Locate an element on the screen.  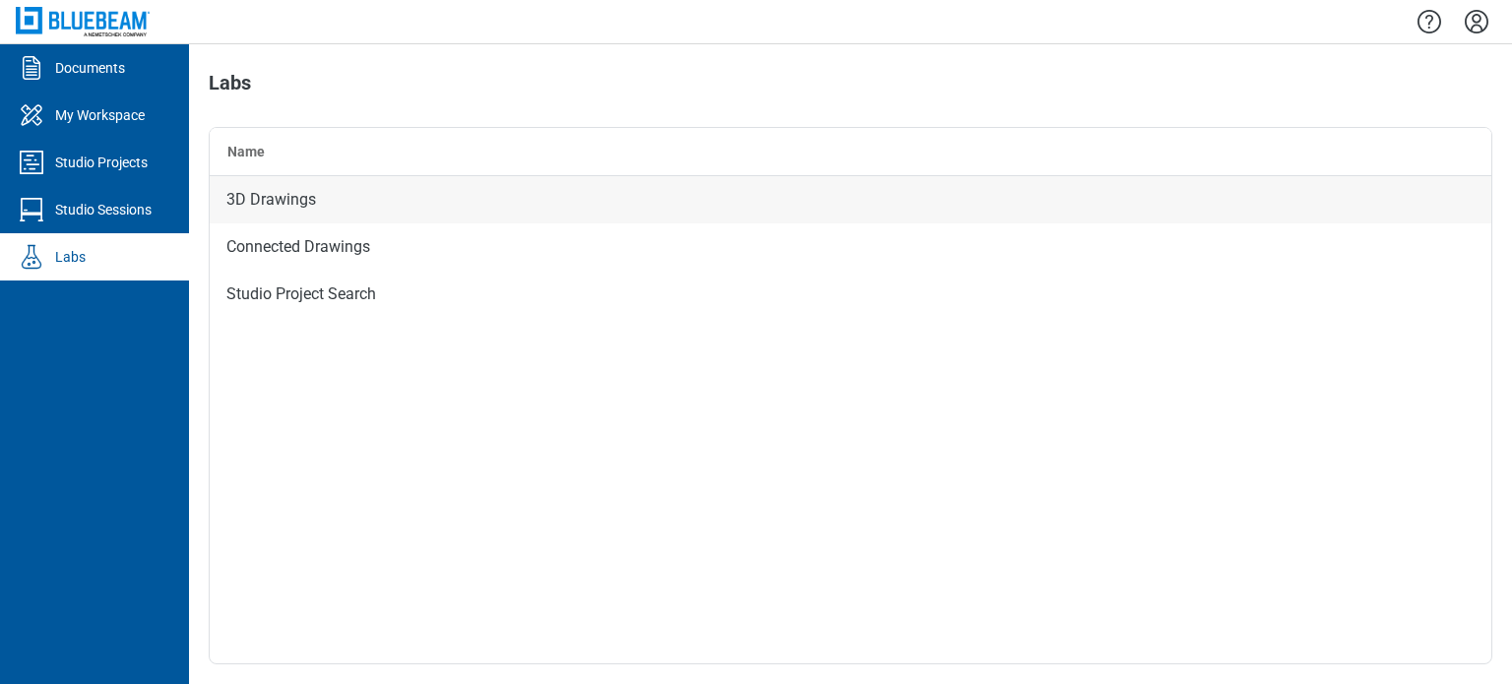
div: Labs is located at coordinates (70, 257).